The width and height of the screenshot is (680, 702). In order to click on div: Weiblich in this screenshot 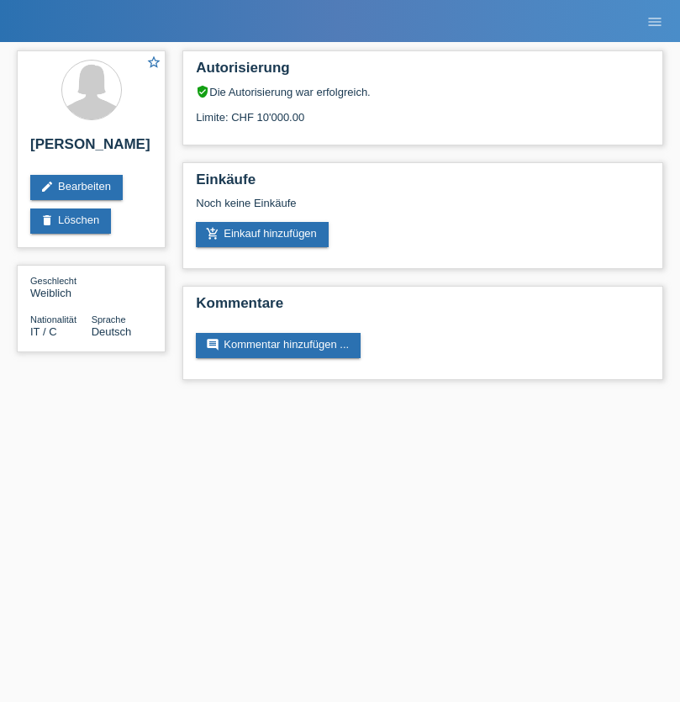, I will do `click(61, 287)`.